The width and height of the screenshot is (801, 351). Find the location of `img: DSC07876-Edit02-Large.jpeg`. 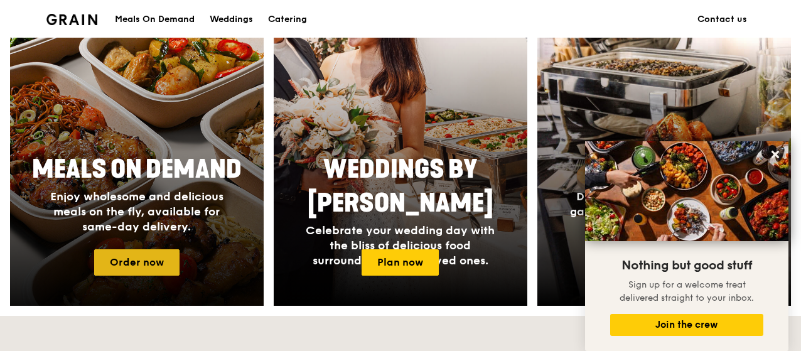

img: DSC07876-Edit02-Large.jpeg is located at coordinates (687, 191).